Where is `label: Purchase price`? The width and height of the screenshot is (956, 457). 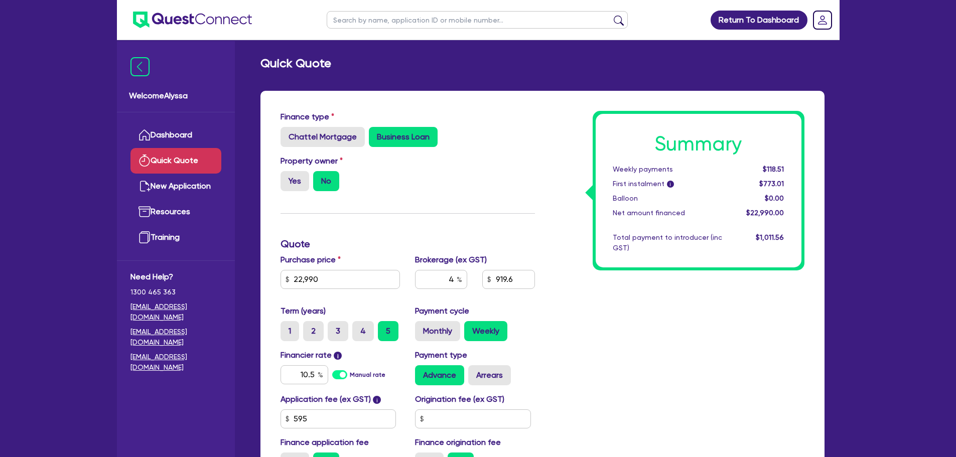 label: Purchase price is located at coordinates (311, 260).